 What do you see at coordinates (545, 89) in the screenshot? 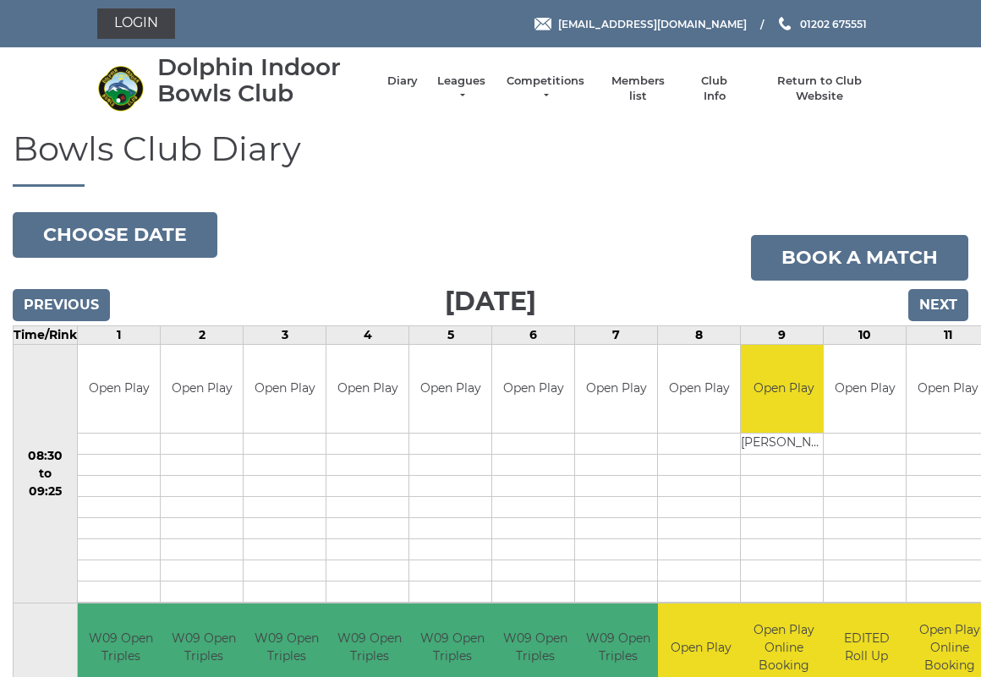
I see `a: Competitions` at bounding box center [545, 89].